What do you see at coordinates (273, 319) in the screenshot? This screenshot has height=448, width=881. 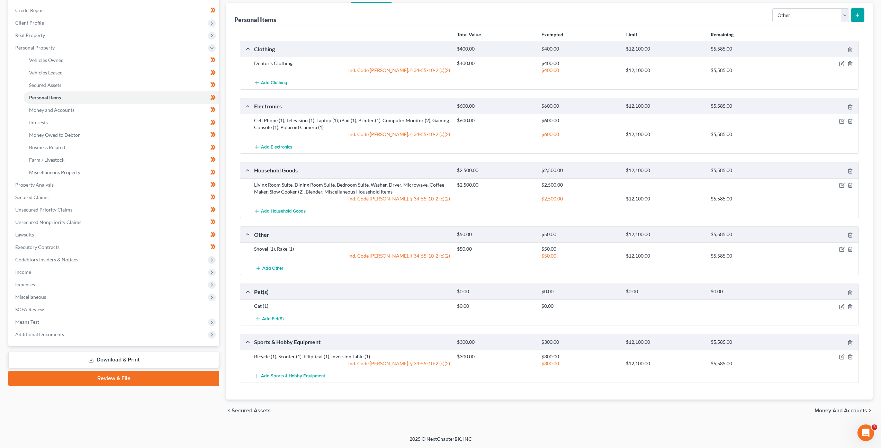 I see `span: Add Pet(s)` at bounding box center [273, 319].